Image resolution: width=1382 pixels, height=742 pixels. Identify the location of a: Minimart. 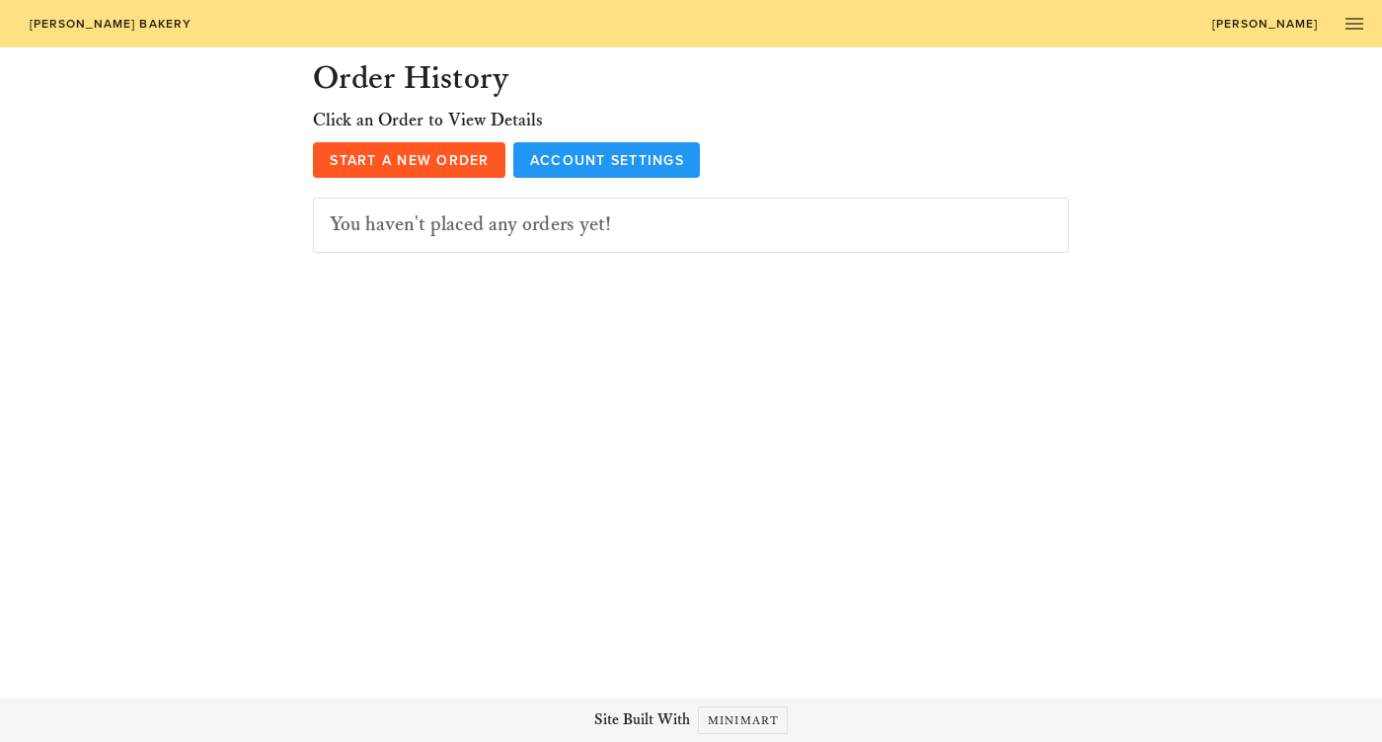
(743, 720).